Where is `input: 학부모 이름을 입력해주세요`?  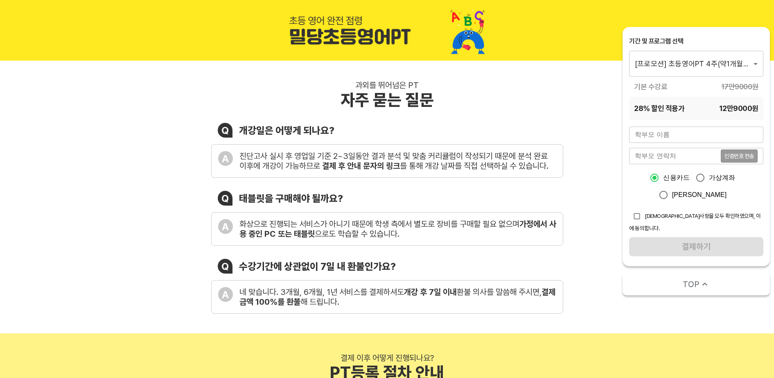 input: 학부모 이름을 입력해주세요 is located at coordinates (696, 135).